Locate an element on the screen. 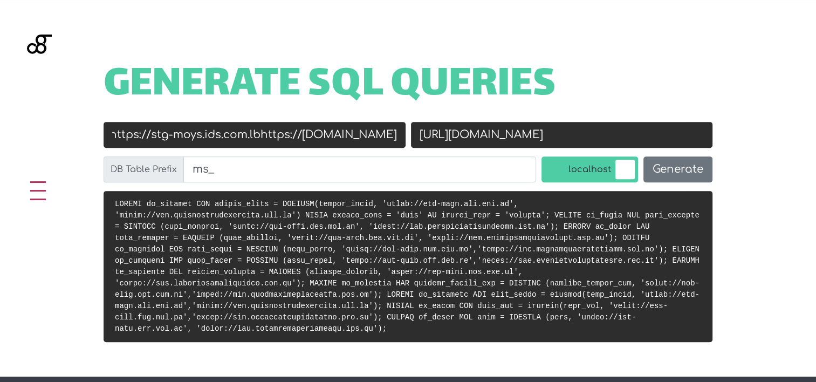 Image resolution: width=816 pixels, height=382 pixels. span: Generate SQL Queries is located at coordinates (330, 86).